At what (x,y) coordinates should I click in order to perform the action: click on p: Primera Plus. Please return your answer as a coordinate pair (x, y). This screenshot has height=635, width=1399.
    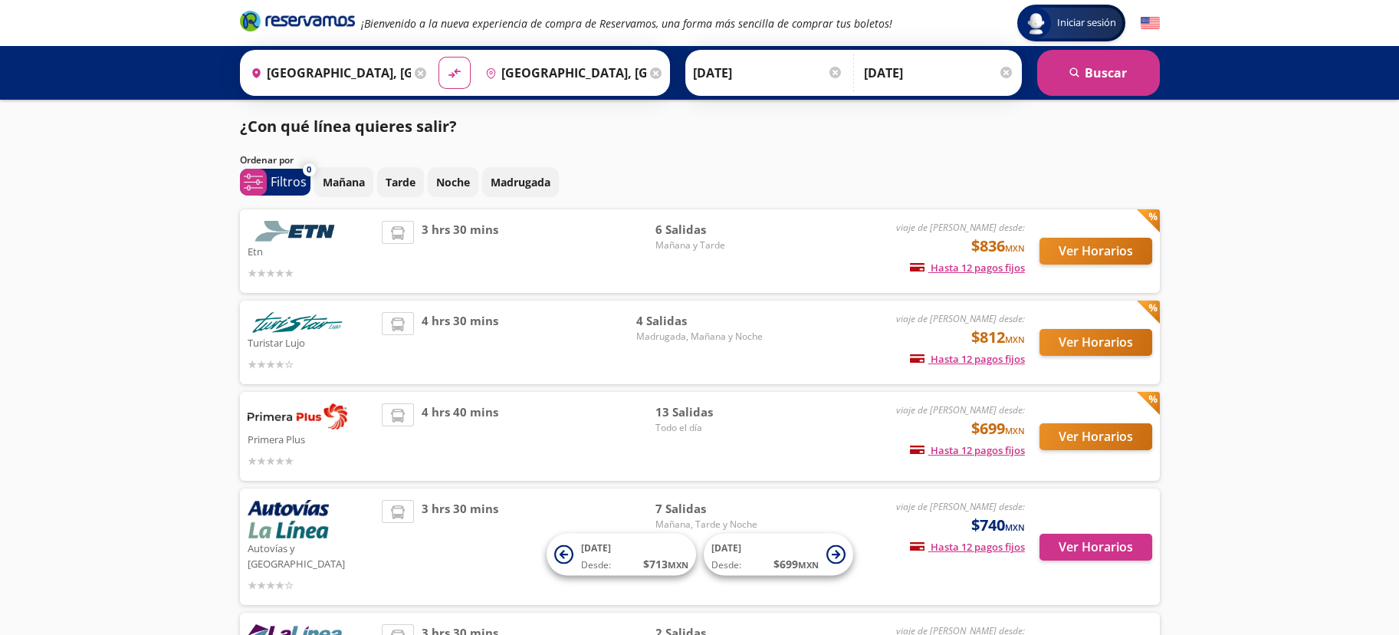
    Looking at the image, I should click on (311, 438).